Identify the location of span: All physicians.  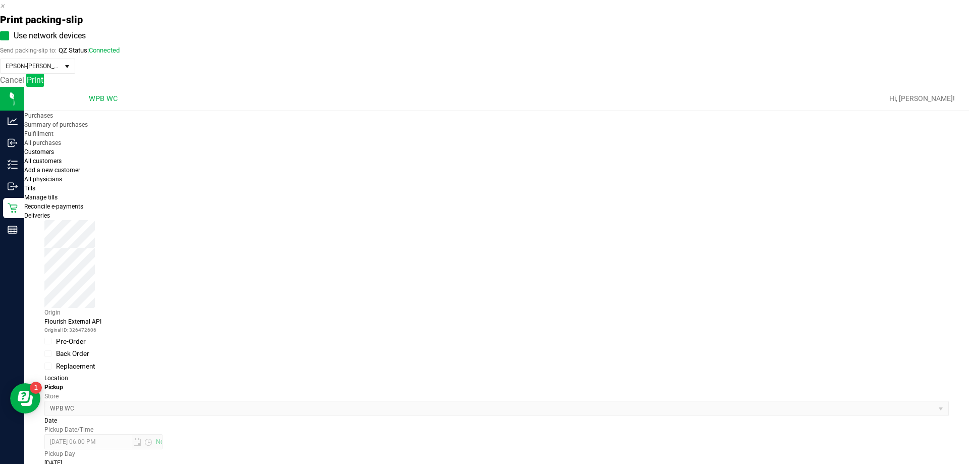
(43, 179).